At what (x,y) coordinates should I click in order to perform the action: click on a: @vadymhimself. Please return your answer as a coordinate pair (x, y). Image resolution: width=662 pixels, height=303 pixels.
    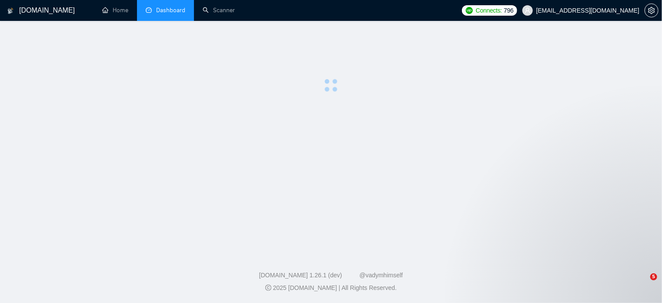
    Looking at the image, I should click on (381, 275).